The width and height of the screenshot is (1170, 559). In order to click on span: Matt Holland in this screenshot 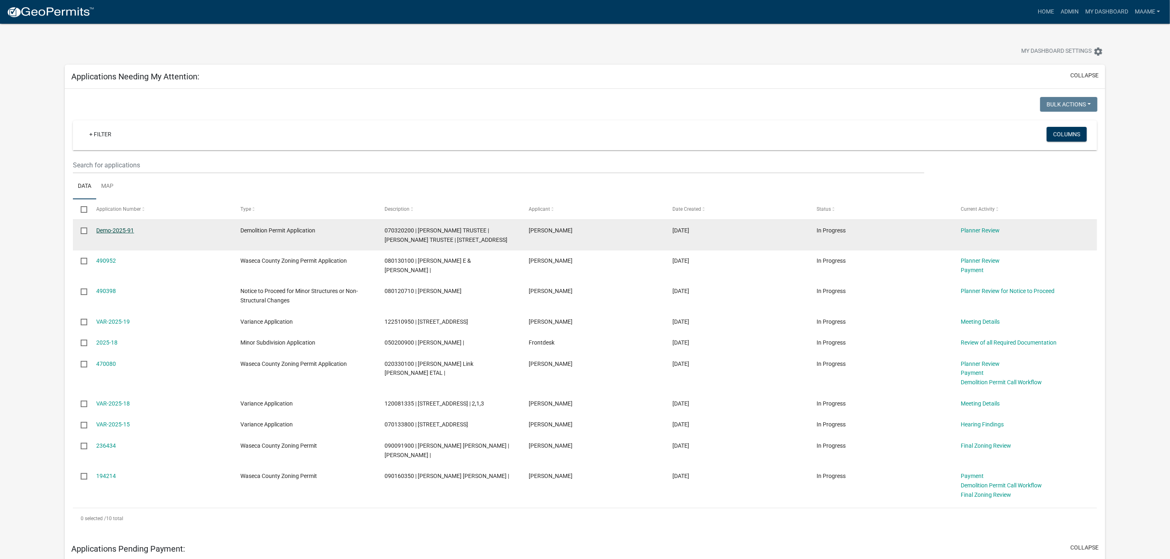, I will do `click(550, 425)`.